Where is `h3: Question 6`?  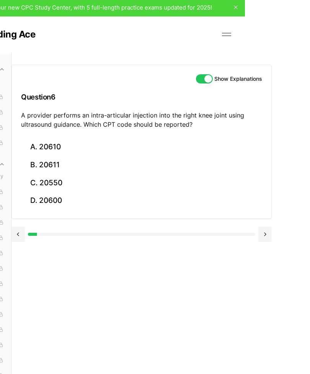 h3: Question 6 is located at coordinates (142, 97).